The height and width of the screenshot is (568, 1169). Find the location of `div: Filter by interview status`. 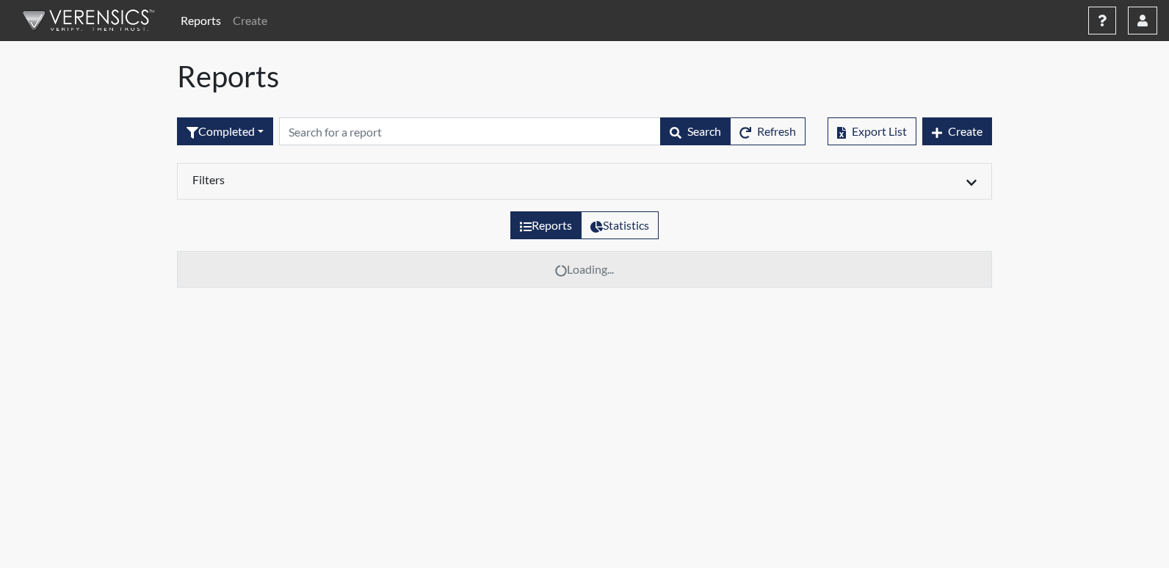

div: Filter by interview status is located at coordinates (225, 131).